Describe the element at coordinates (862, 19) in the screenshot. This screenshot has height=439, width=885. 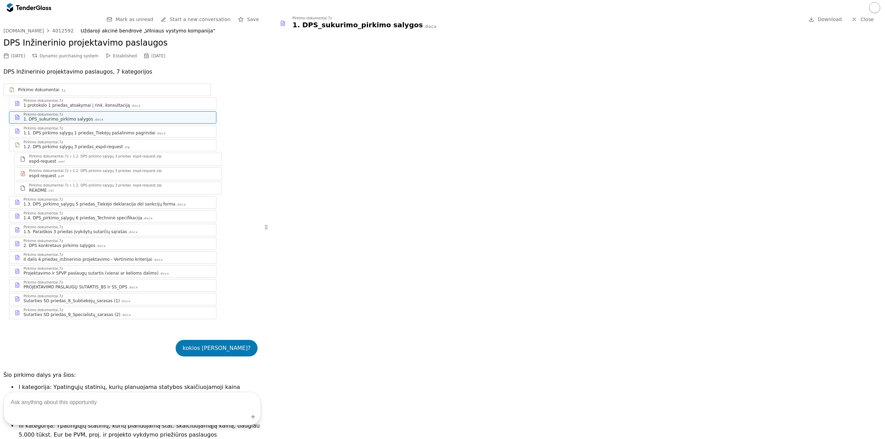
I see `a: Close` at that location.